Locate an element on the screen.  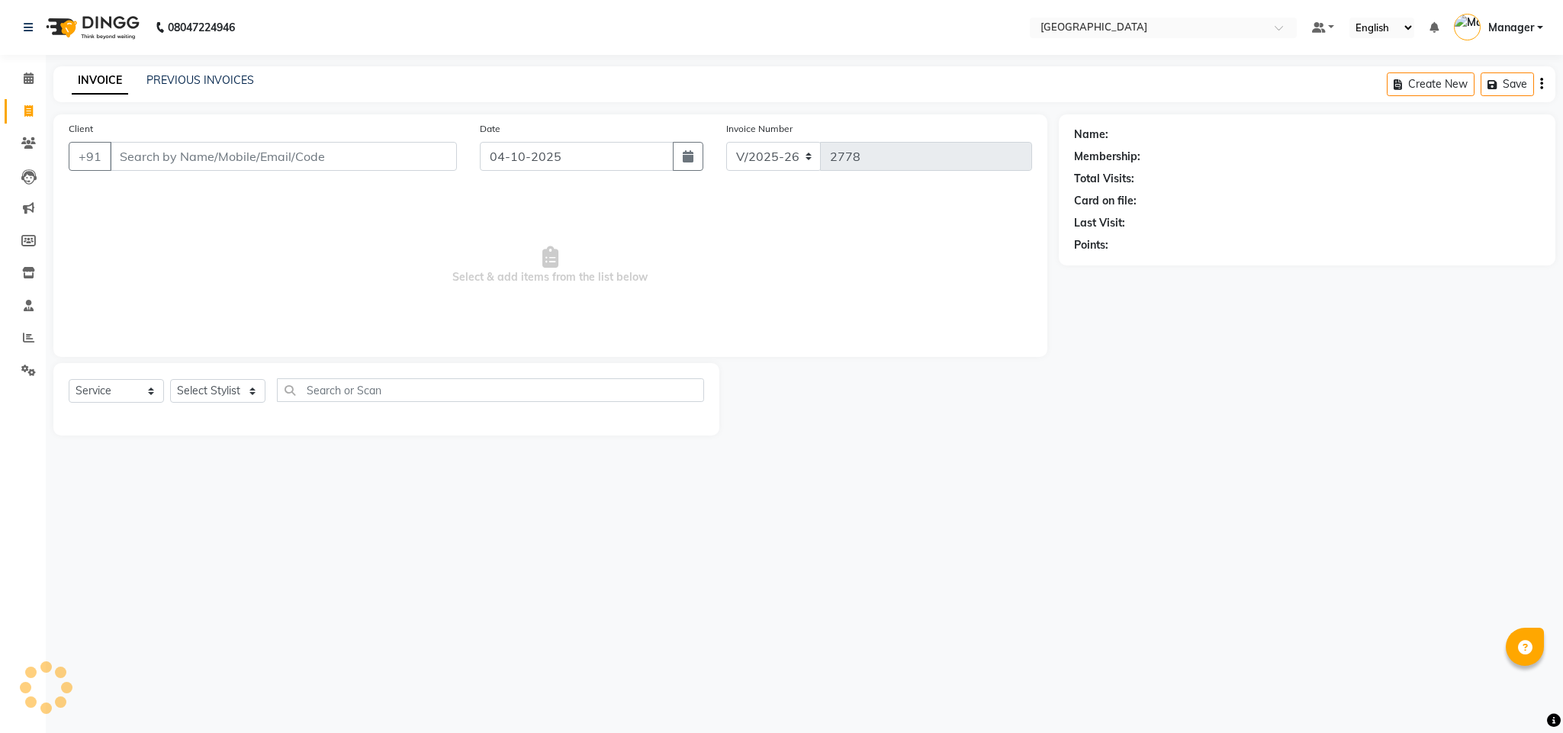
label: Invoice Number is located at coordinates (759, 129).